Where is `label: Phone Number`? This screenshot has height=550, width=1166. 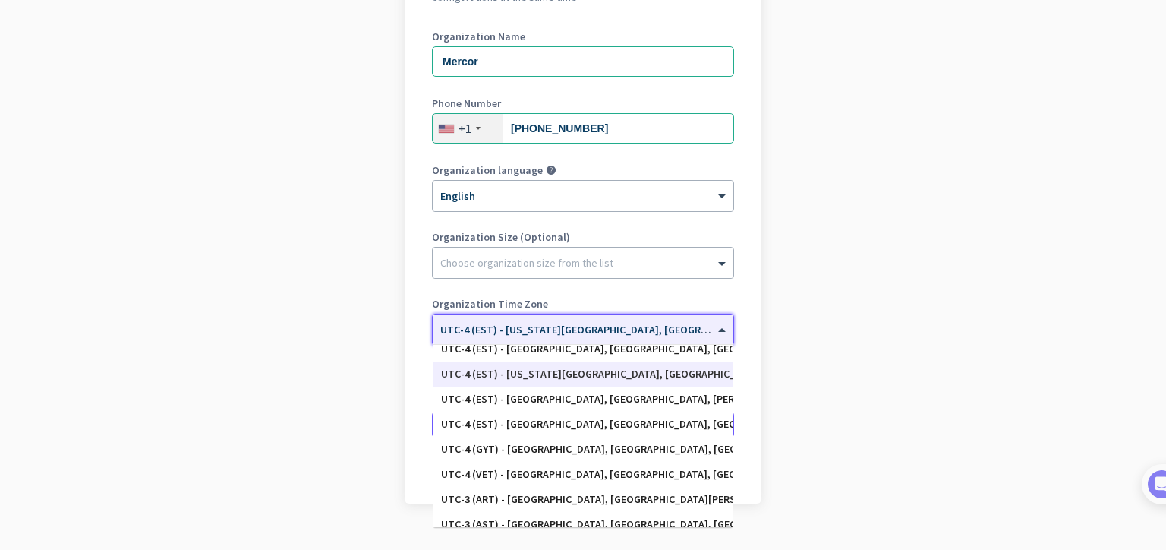
label: Phone Number is located at coordinates (583, 103).